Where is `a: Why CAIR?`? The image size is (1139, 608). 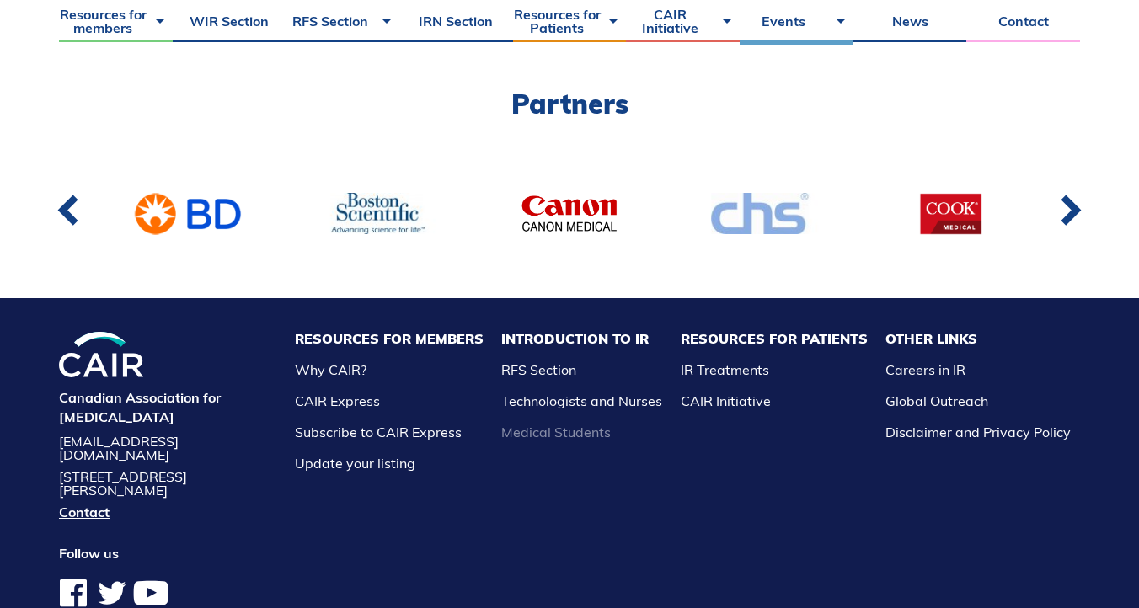
a: Why CAIR? is located at coordinates (330, 370).